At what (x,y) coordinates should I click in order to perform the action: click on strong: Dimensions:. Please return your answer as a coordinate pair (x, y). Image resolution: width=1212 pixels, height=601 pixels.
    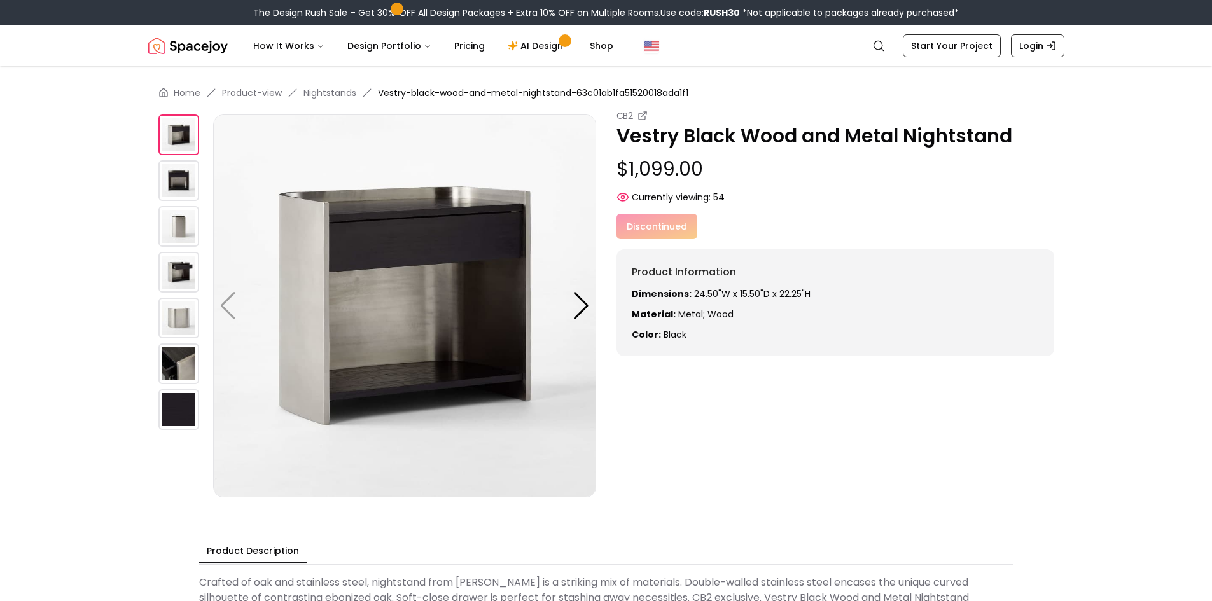
    Looking at the image, I should click on (662, 294).